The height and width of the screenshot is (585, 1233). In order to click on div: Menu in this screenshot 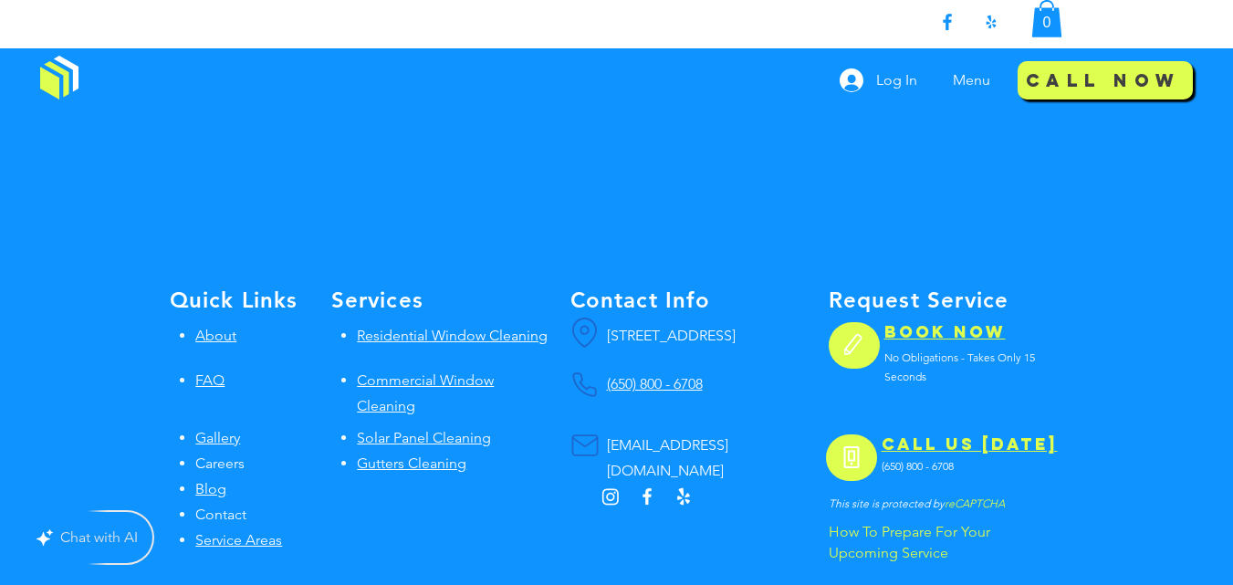, I will do `click(974, 80)`.